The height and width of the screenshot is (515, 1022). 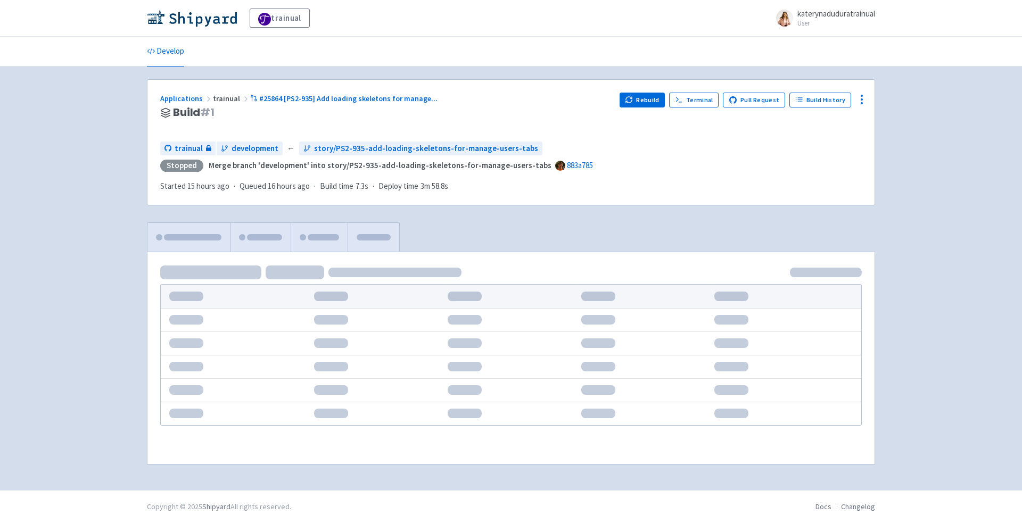 What do you see at coordinates (195, 186) in the screenshot?
I see `span: Started` at bounding box center [195, 186].